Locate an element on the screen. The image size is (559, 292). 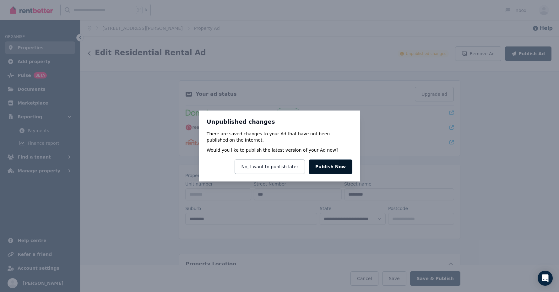
p: Would you like to publish the latest version of your Ad now? is located at coordinates (273, 150).